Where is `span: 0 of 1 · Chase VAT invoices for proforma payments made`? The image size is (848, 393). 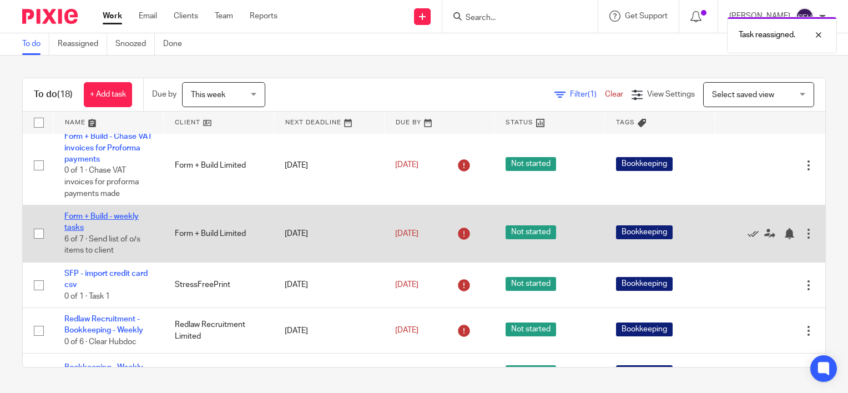 span: 0 of 1 · Chase VAT invoices for proforma payments made is located at coordinates (102, 182).